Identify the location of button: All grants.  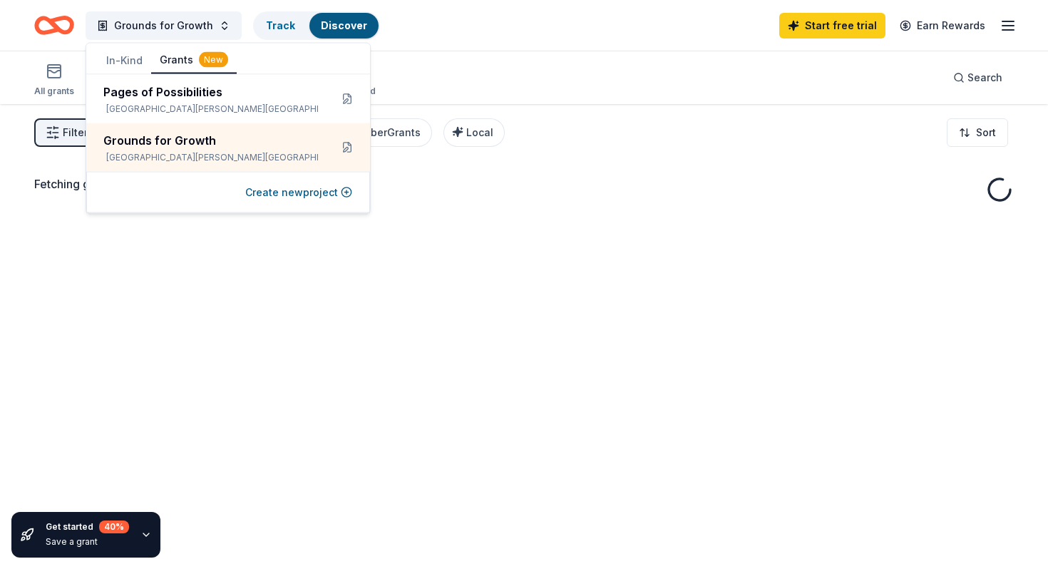
(54, 81).